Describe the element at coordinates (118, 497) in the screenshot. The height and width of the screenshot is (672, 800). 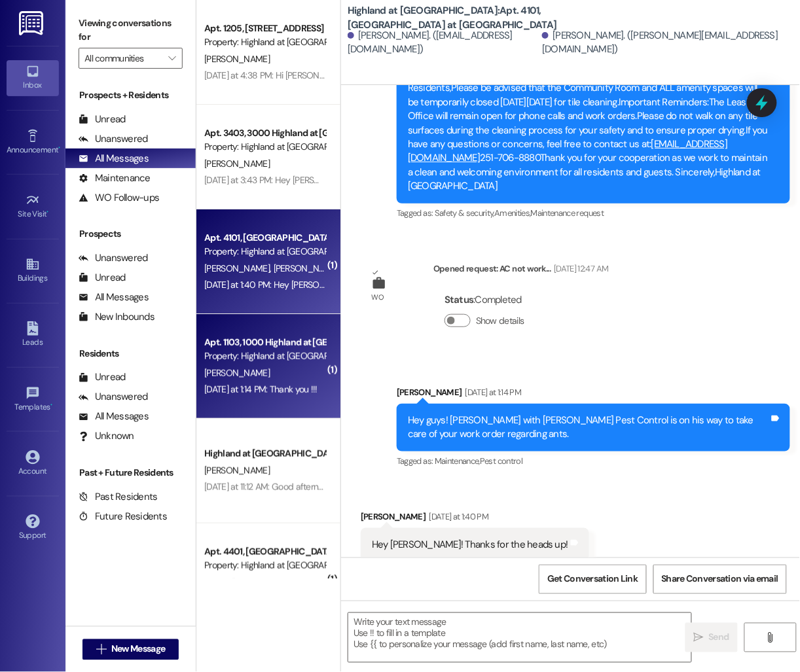
I see `div: Past Residents` at that location.